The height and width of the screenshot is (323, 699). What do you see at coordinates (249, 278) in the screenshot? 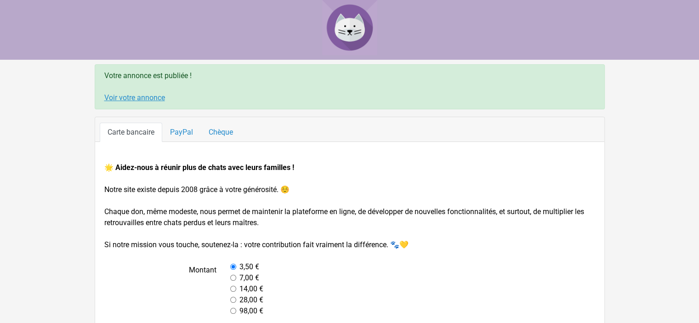
I see `label: 7,00 €` at bounding box center [249, 278].